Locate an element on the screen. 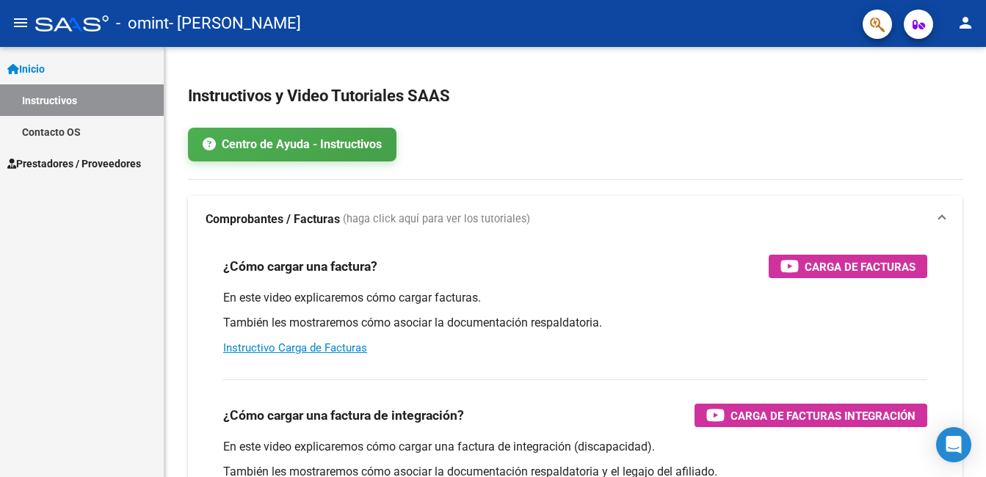 The image size is (986, 477). p: También les mostraremos cómo asociar la documentación respaldatoria. is located at coordinates (575, 323).